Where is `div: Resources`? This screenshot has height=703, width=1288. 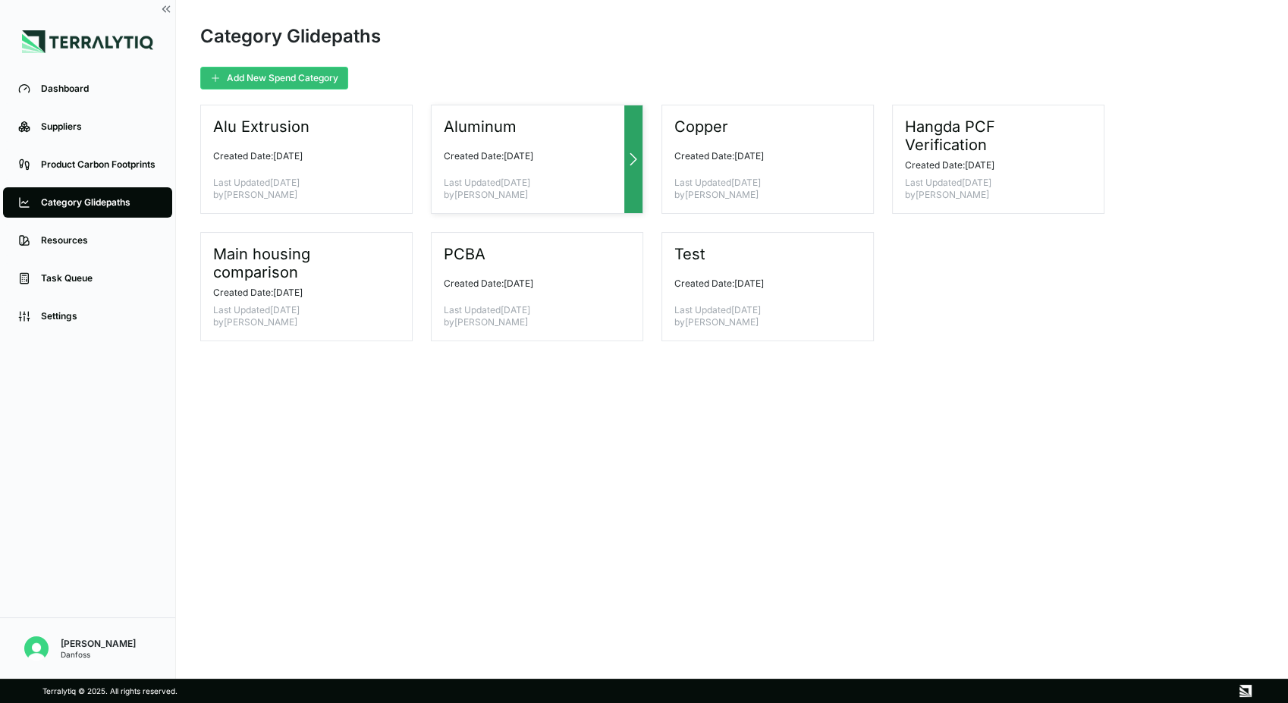
div: Resources is located at coordinates (99, 240).